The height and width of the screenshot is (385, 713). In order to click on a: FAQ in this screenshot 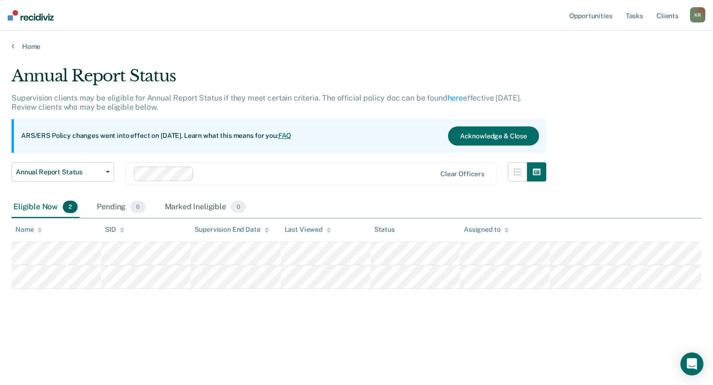, I will do `click(285, 136)`.